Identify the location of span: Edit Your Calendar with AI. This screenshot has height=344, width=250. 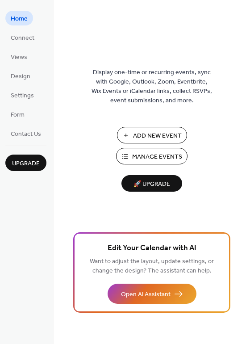
(152, 248).